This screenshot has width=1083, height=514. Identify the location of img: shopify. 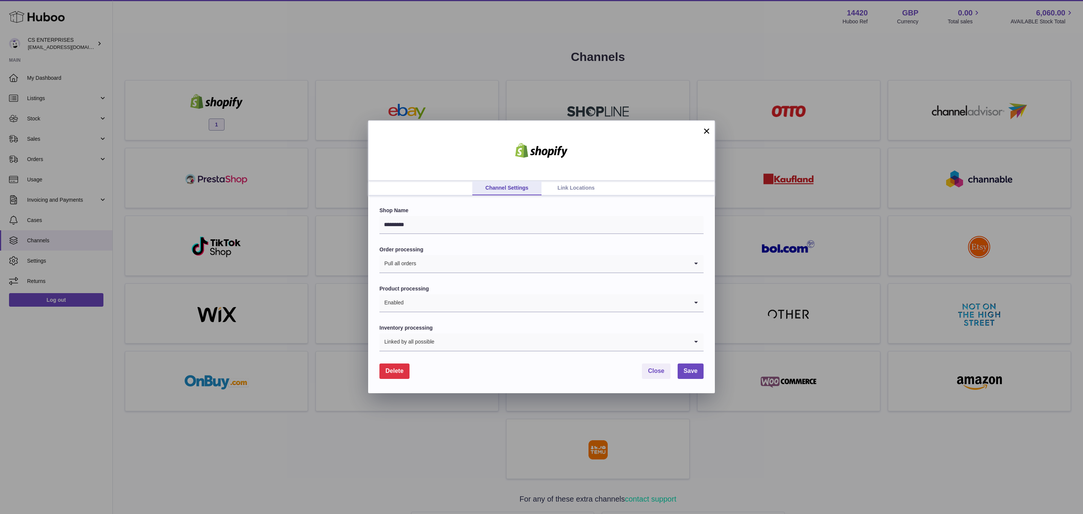
(542, 150).